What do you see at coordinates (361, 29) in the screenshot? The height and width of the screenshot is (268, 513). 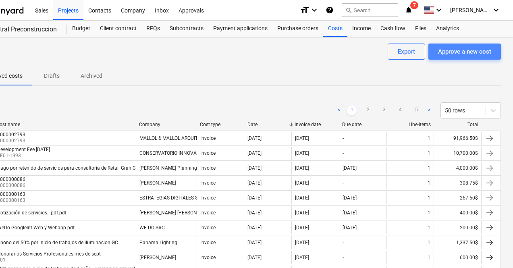 I see `a: Income` at bounding box center [361, 29].